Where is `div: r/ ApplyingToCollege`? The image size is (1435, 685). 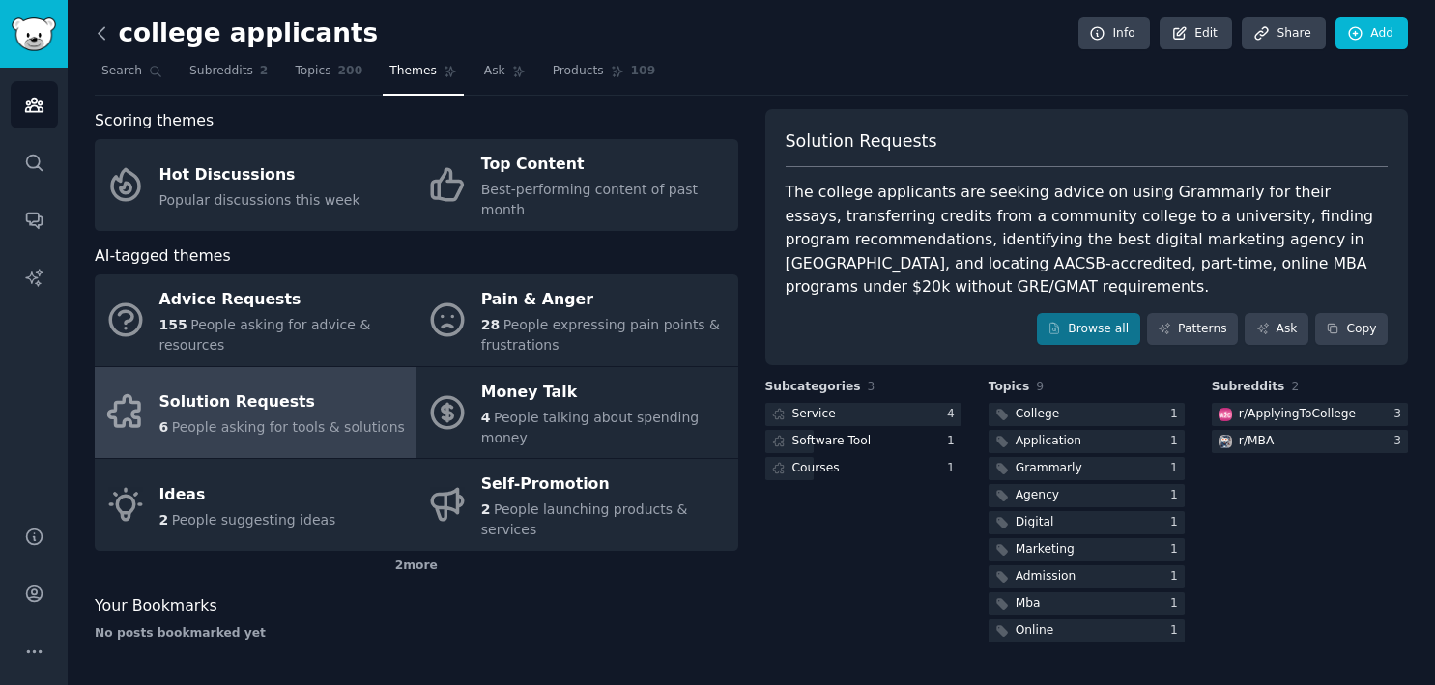 div: r/ ApplyingToCollege is located at coordinates (1296, 414).